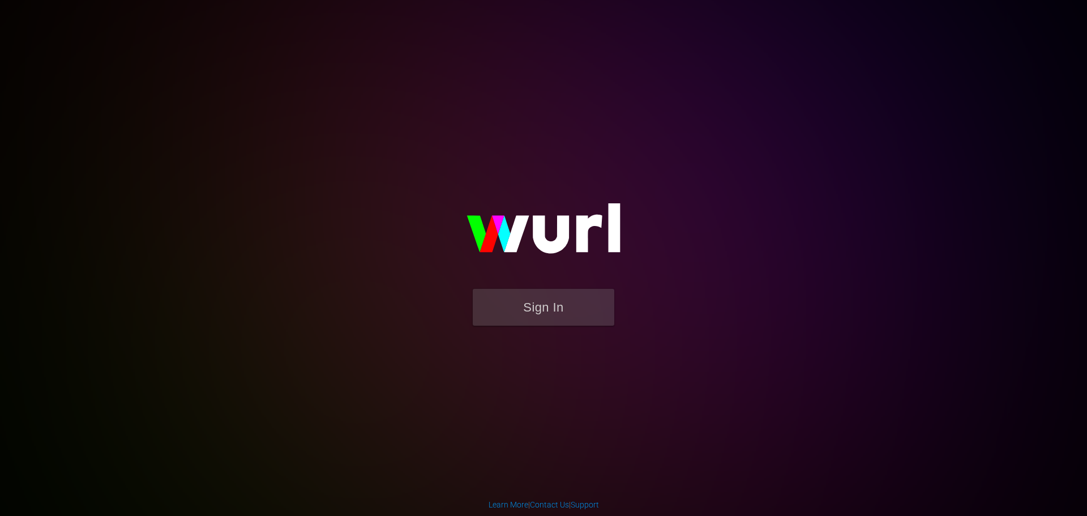  I want to click on a: Contact Us, so click(549, 504).